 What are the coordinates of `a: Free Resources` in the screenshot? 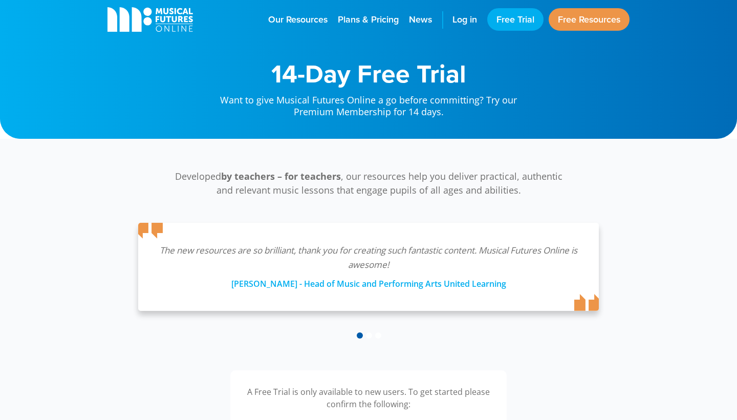 It's located at (589, 19).